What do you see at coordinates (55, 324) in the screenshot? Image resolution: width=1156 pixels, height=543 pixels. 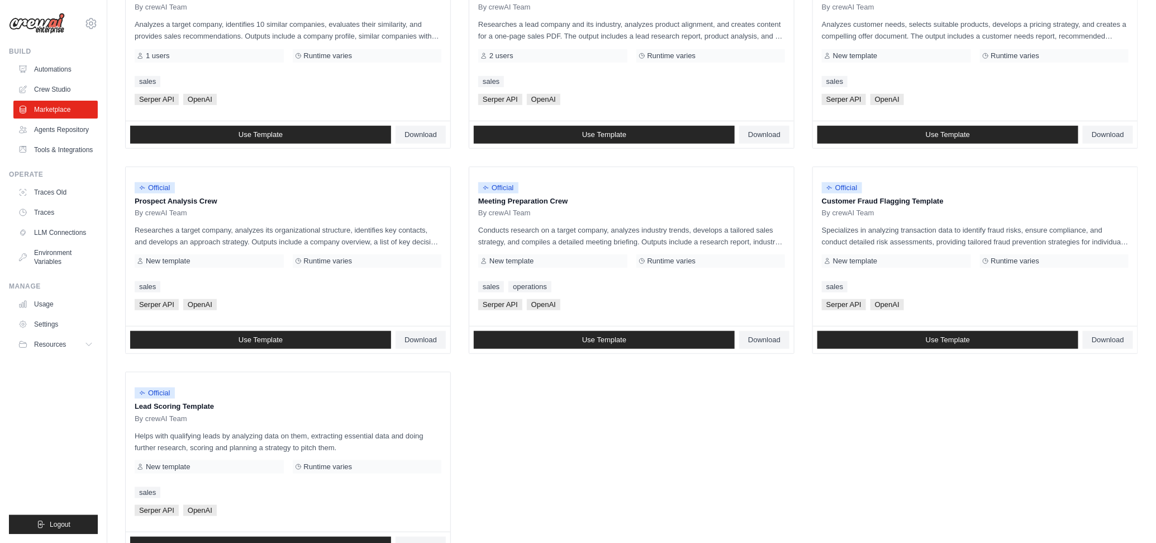 I see `a: Settings` at bounding box center [55, 324].